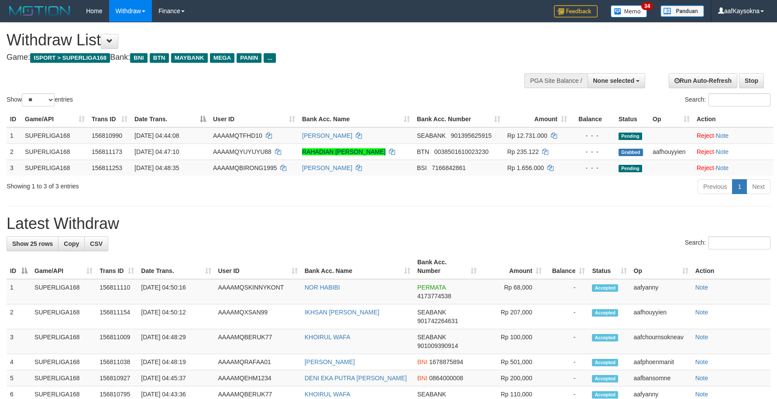  Describe the element at coordinates (245, 168) in the screenshot. I see `span: AAAAMQBIRONG1995` at that location.